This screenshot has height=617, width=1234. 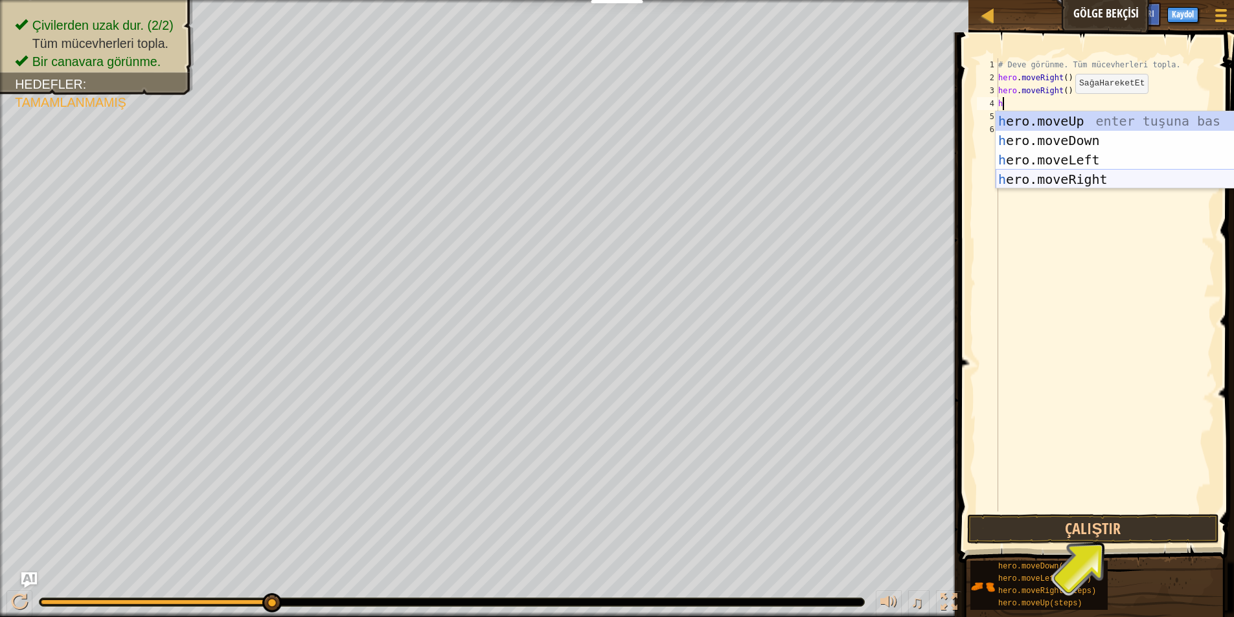 I want to click on div: 2, so click(x=987, y=78).